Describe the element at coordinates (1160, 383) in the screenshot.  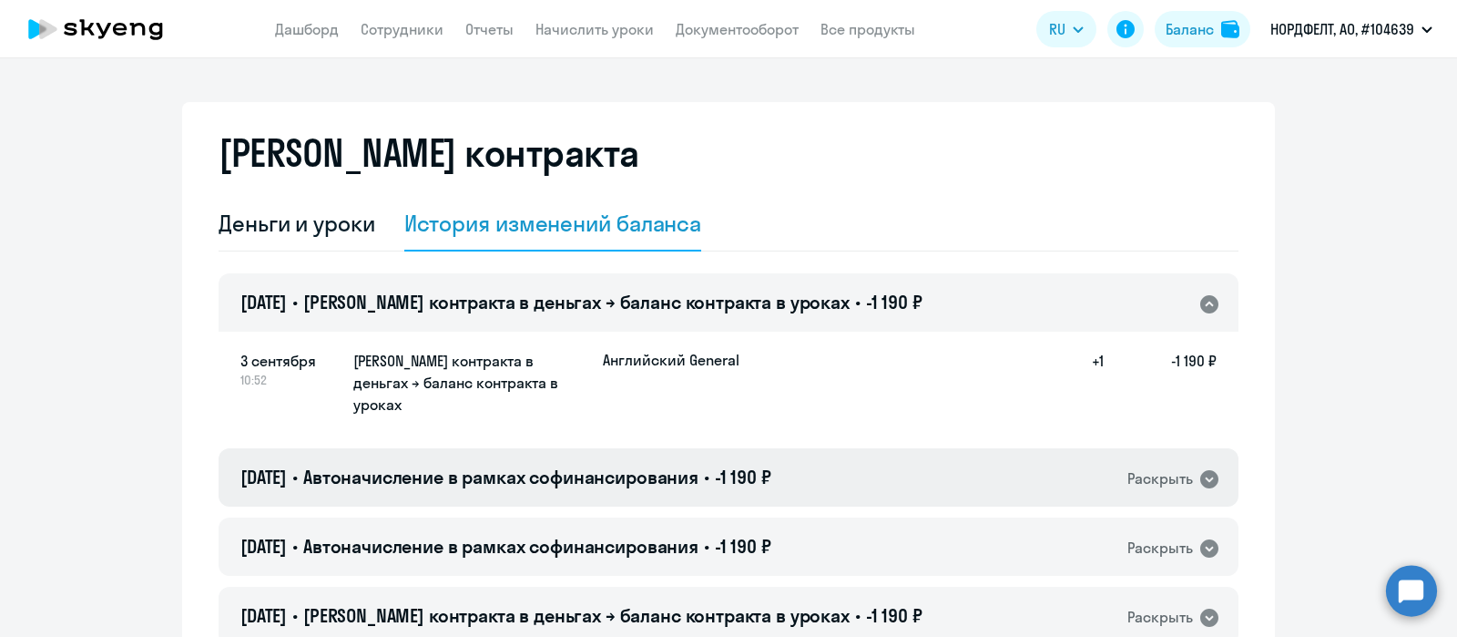
I see `h5: -1 190 ₽` at that location.